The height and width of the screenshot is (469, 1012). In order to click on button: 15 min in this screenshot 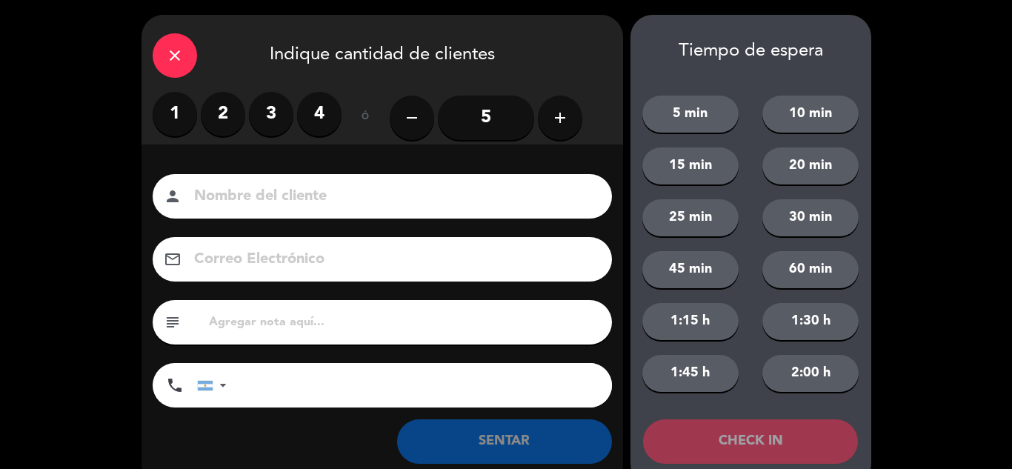, I will do `click(690, 166)`.